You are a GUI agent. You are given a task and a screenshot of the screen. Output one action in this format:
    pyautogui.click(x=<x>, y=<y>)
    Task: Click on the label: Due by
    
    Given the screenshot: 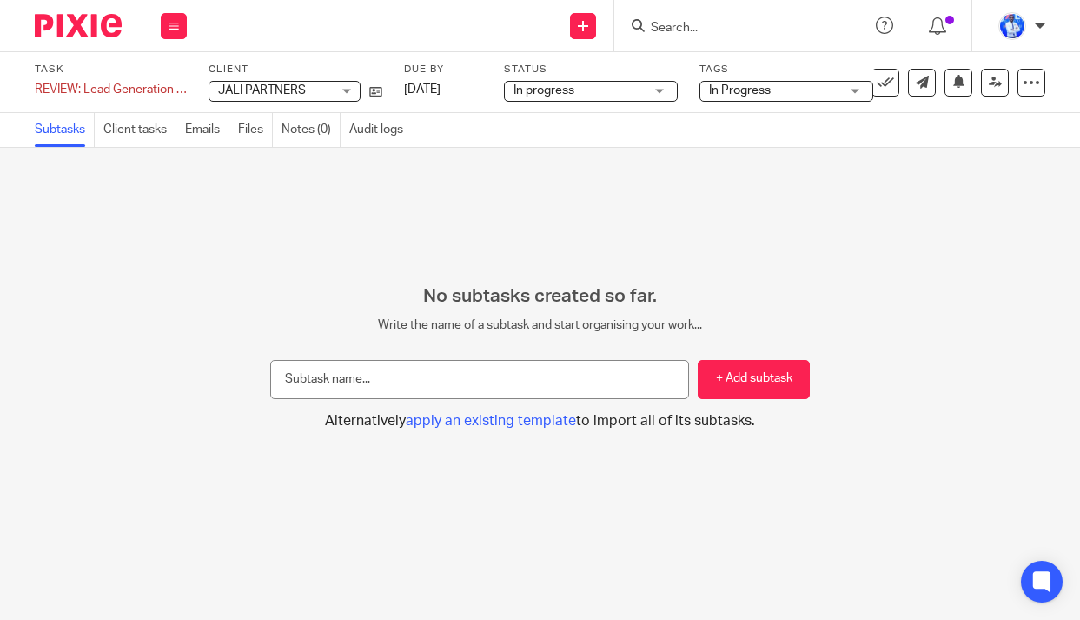 What is the action you would take?
    pyautogui.click(x=443, y=70)
    